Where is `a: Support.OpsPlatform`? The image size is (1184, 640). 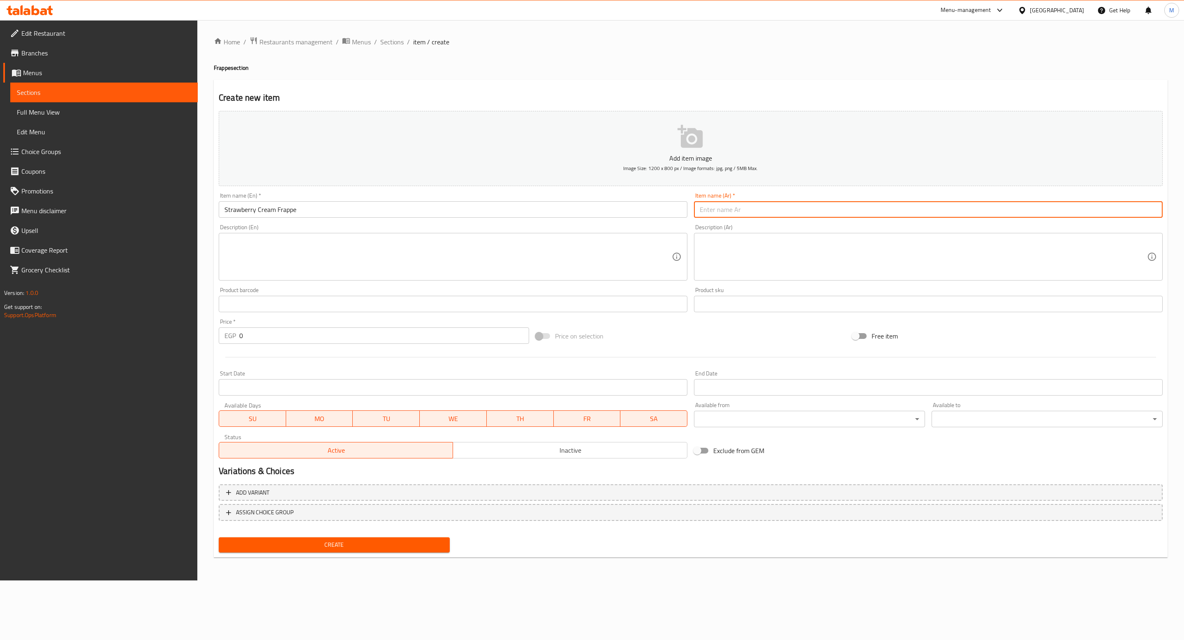
a: Support.OpsPlatform is located at coordinates (30, 315).